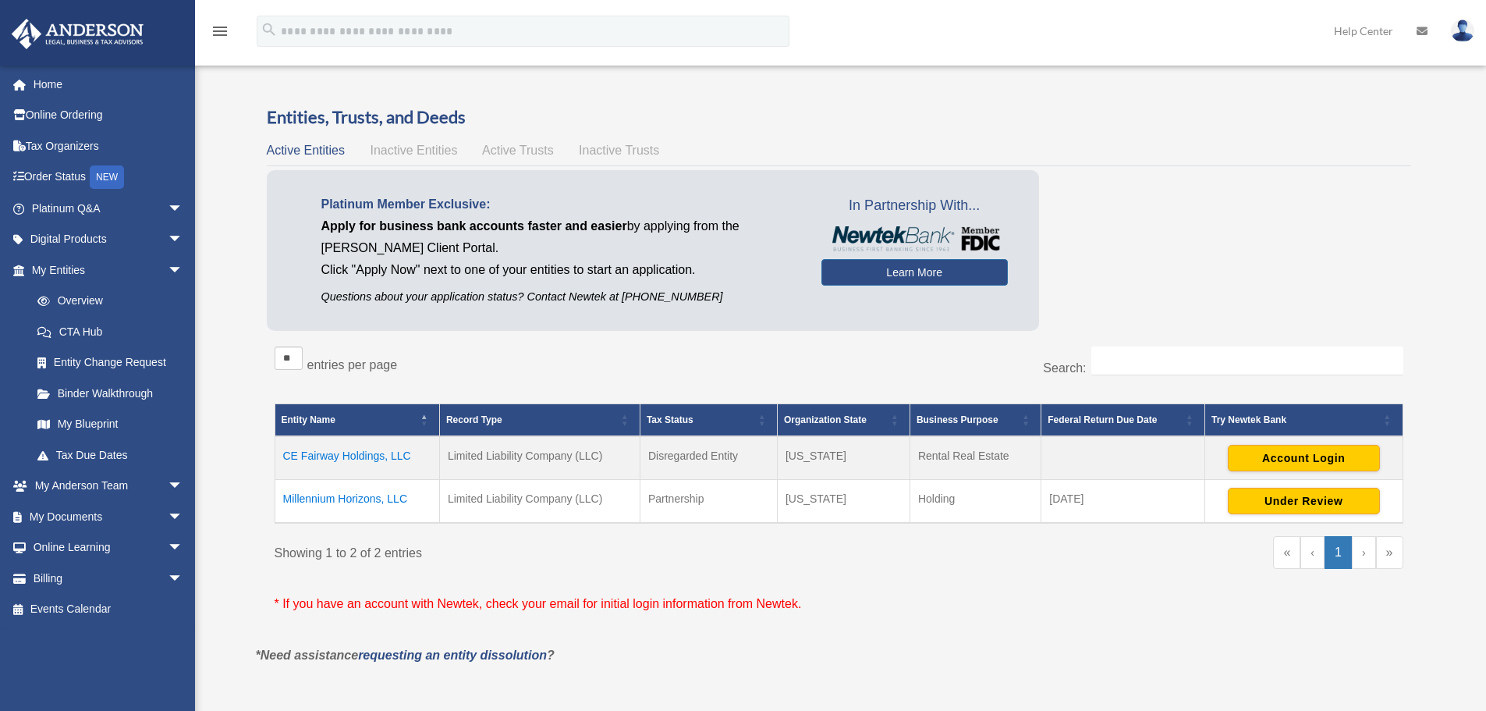 The image size is (1486, 711). Describe the element at coordinates (108, 239) in the screenshot. I see `a: Digital Productsarrow_drop_down` at that location.